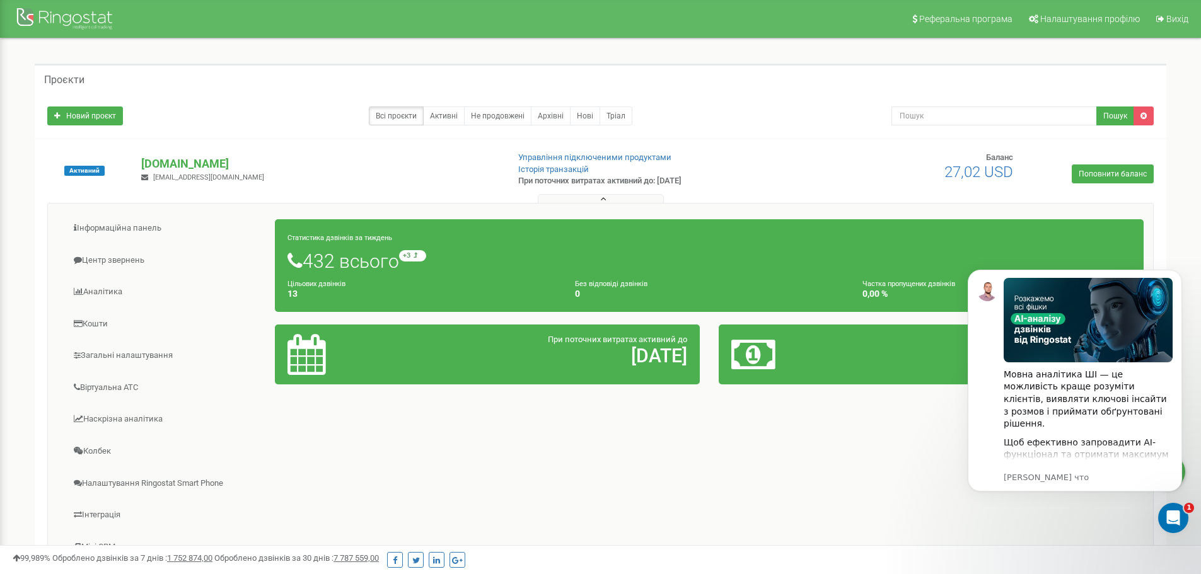 The width and height of the screenshot is (1201, 574). I want to click on small: Цільових дзвінків, so click(317, 284).